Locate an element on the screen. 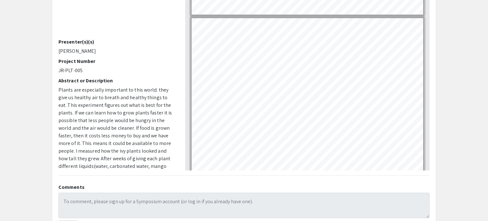 The image size is (488, 221). span: Plants are especially important to this world. they give us healthy air to breath and healthy thi... is located at coordinates (115, 135).